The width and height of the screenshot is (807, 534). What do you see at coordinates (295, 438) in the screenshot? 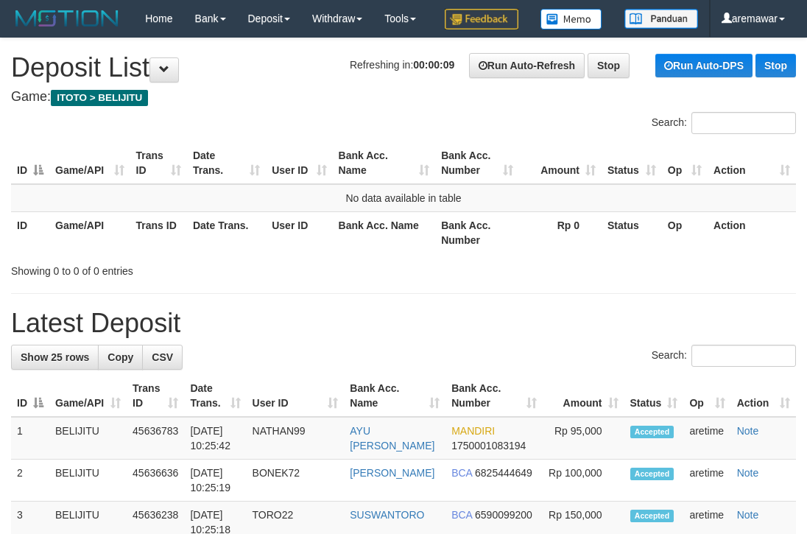
I see `td: NATHAN99` at bounding box center [295, 438].